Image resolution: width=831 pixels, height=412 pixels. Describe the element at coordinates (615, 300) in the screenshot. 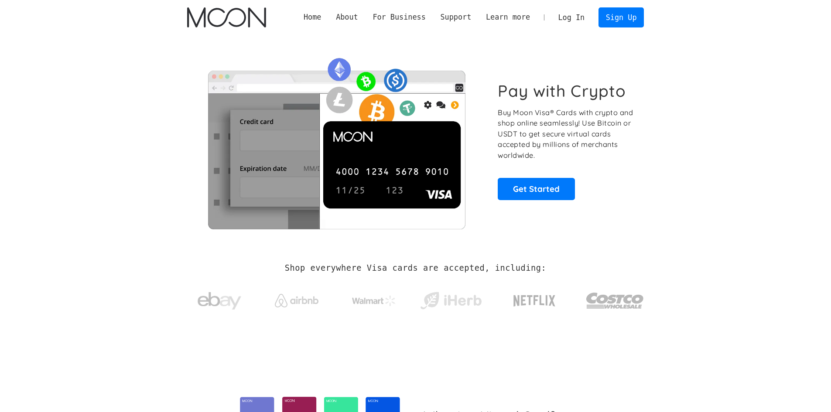

I see `img: Costco` at that location.